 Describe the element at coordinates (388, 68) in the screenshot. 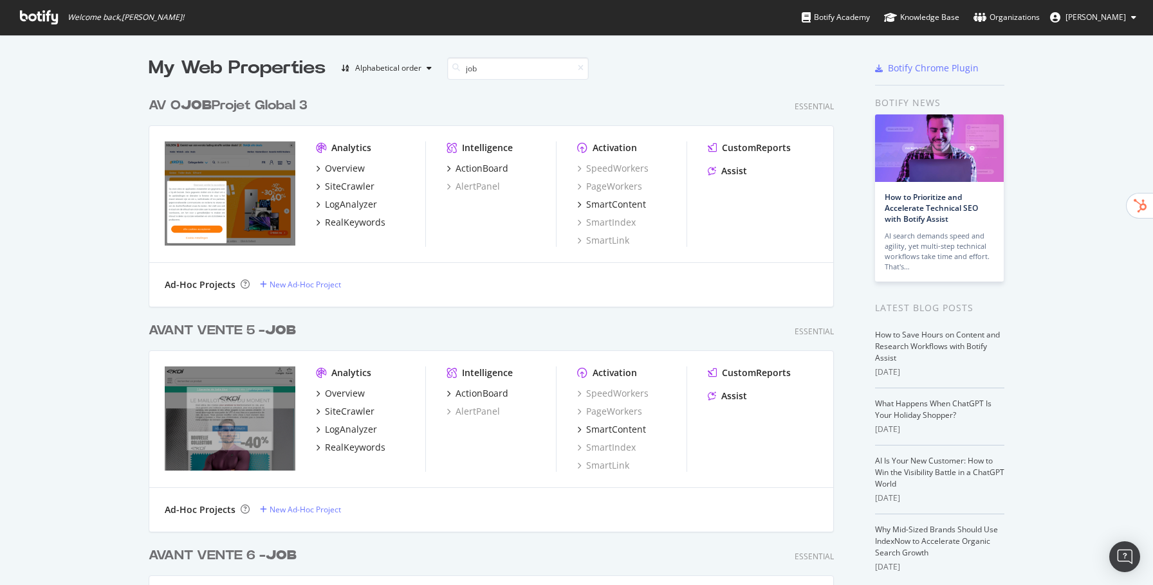

I see `div: Alphabetical order` at that location.